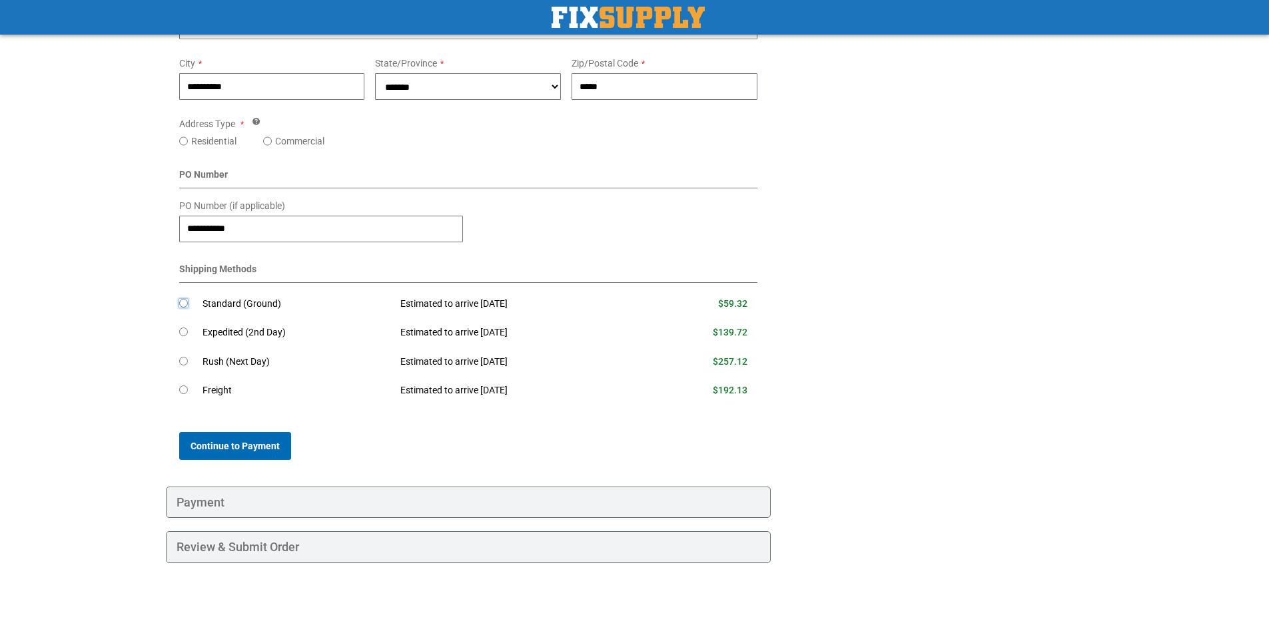 This screenshot has width=1269, height=629. What do you see at coordinates (296, 333) in the screenshot?
I see `td: Expedited (2nd Day)` at bounding box center [296, 333].